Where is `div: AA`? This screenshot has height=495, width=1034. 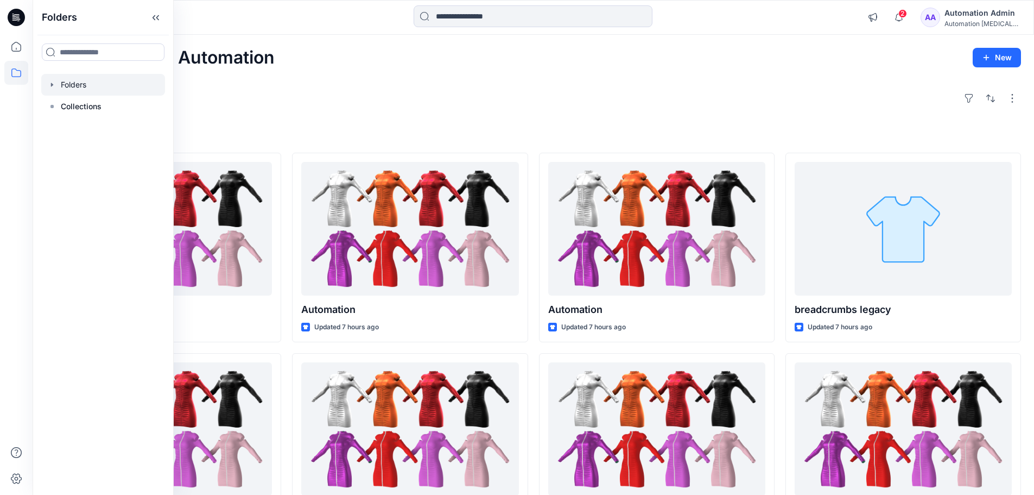
div: AA is located at coordinates (931, 17).